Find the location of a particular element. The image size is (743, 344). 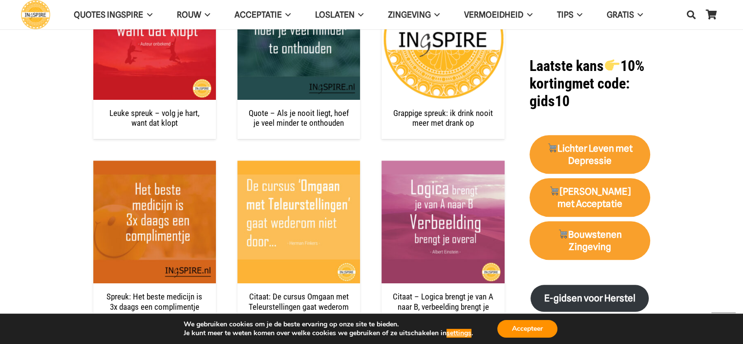

a: Quote – Als je nooit liegt, hoef je veel minder te onthouden is located at coordinates (299, 118).